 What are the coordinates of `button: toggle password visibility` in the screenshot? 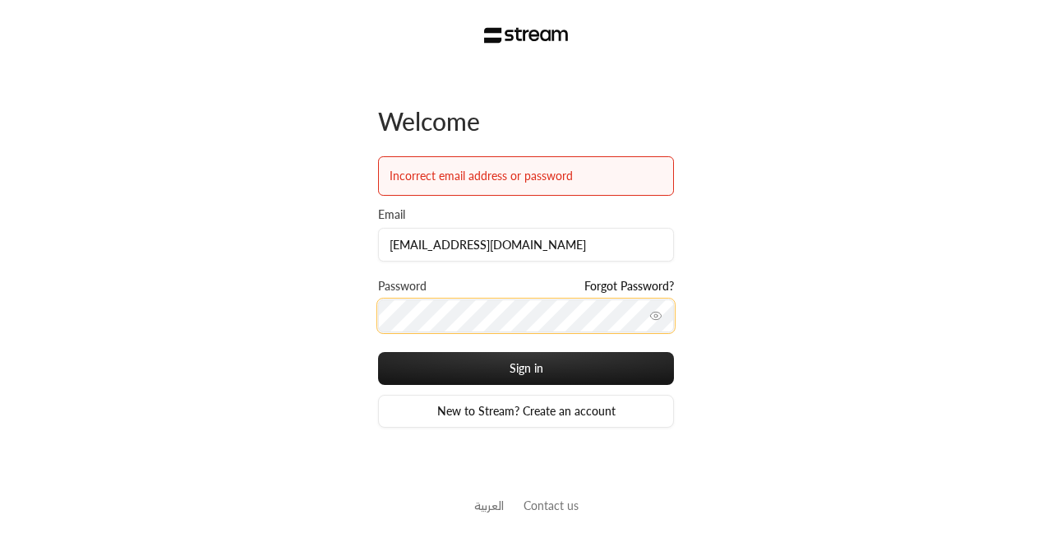 It's located at (656, 316).